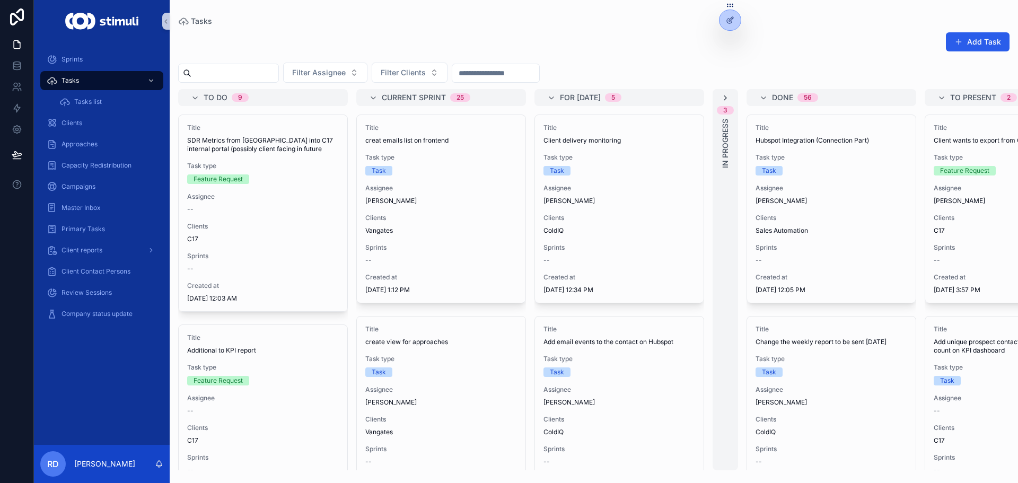  What do you see at coordinates (725, 110) in the screenshot?
I see `div: 3` at bounding box center [725, 110].